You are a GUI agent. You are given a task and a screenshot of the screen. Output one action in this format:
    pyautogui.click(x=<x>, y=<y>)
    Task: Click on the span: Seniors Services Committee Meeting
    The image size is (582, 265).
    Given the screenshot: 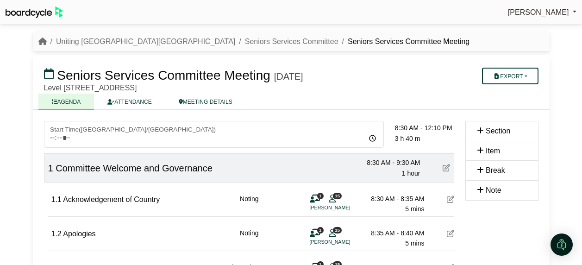 What is the action you would take?
    pyautogui.click(x=163, y=75)
    